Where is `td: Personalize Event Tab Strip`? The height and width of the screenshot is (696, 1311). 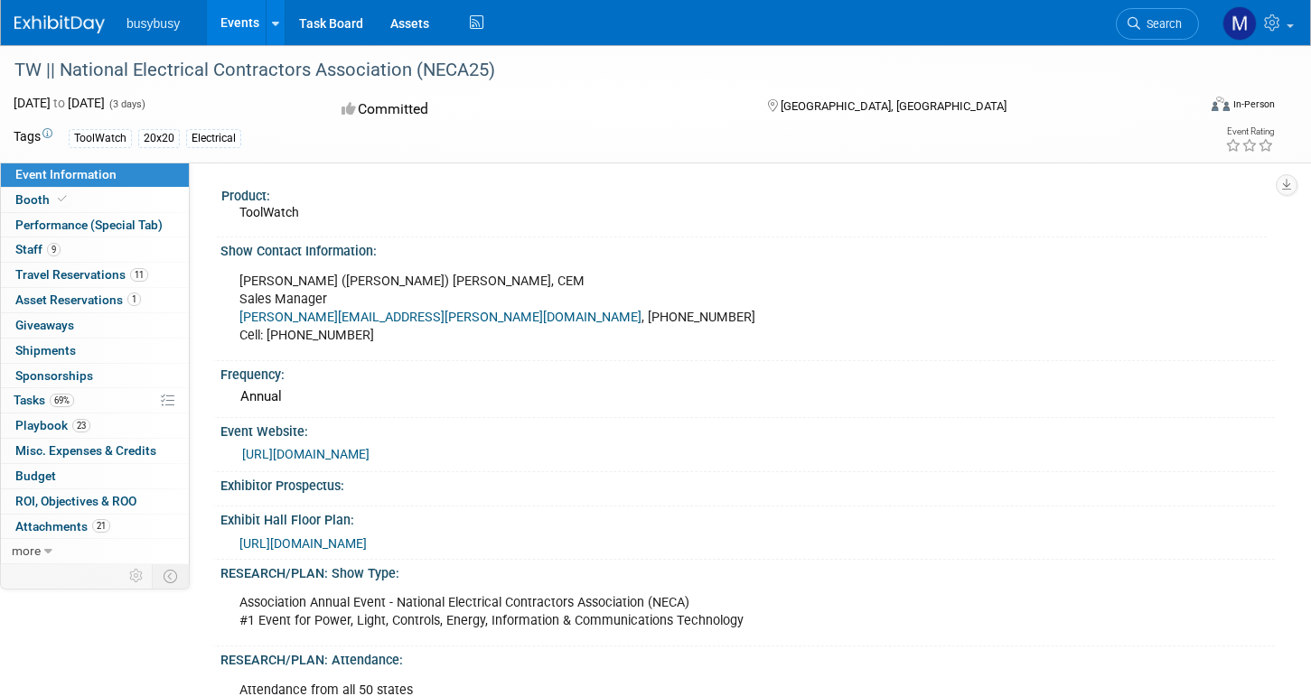
td: Personalize Event Tab Strip is located at coordinates (136, 576).